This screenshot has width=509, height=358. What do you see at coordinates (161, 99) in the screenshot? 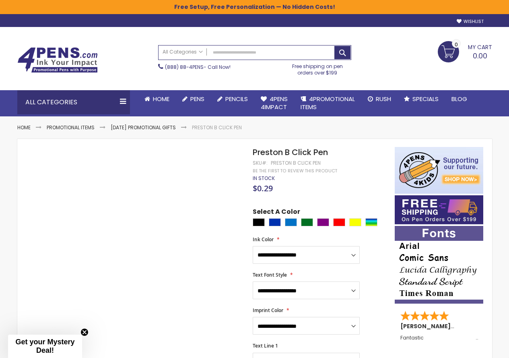
I see `span: Home` at bounding box center [161, 99].